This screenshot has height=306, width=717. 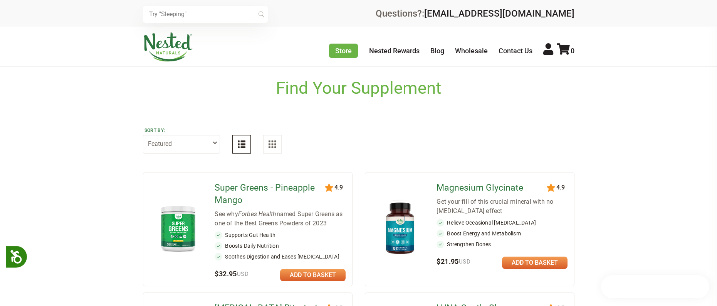 I want to click on span: $21.95, so click(x=454, y=261).